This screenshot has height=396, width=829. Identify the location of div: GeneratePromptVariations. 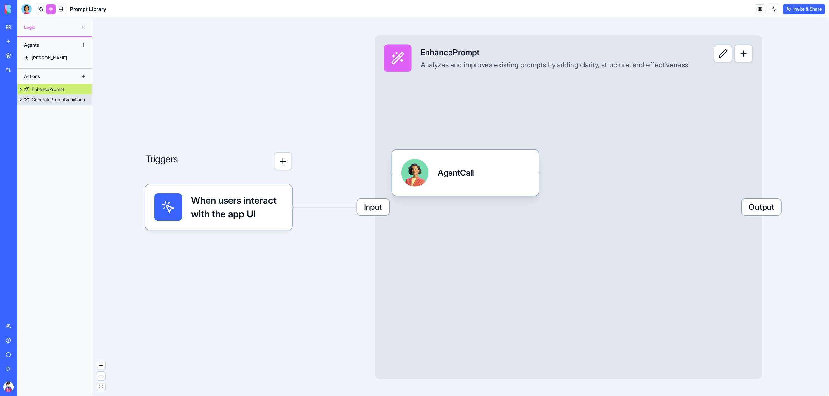
(58, 100).